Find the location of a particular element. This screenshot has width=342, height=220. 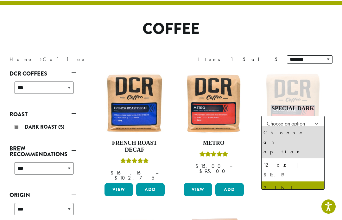

bdi: 15.00 is located at coordinates (209, 166).